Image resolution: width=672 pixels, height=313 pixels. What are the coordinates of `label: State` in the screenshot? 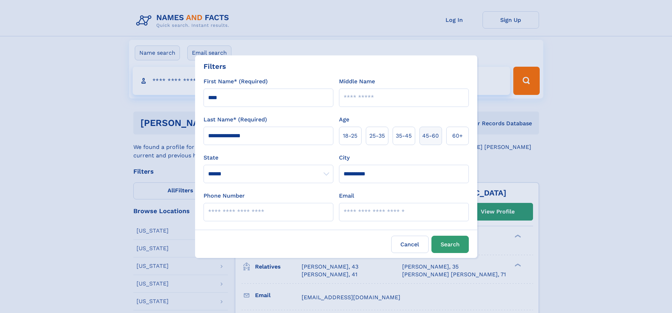 It's located at (268, 158).